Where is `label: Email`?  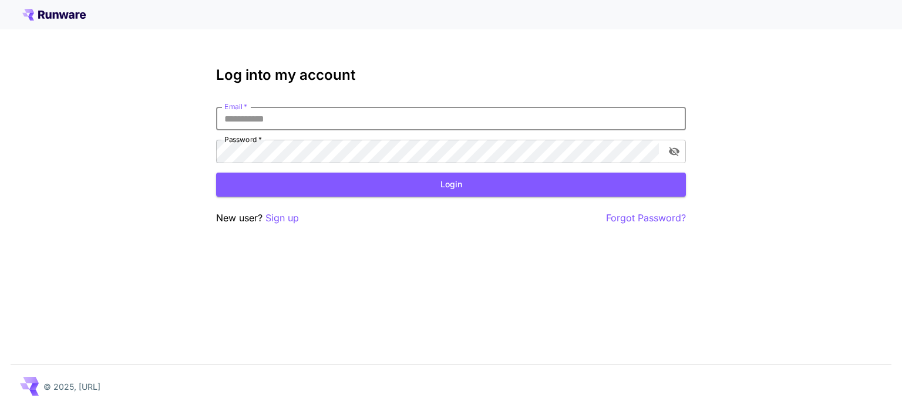 label: Email is located at coordinates (235, 106).